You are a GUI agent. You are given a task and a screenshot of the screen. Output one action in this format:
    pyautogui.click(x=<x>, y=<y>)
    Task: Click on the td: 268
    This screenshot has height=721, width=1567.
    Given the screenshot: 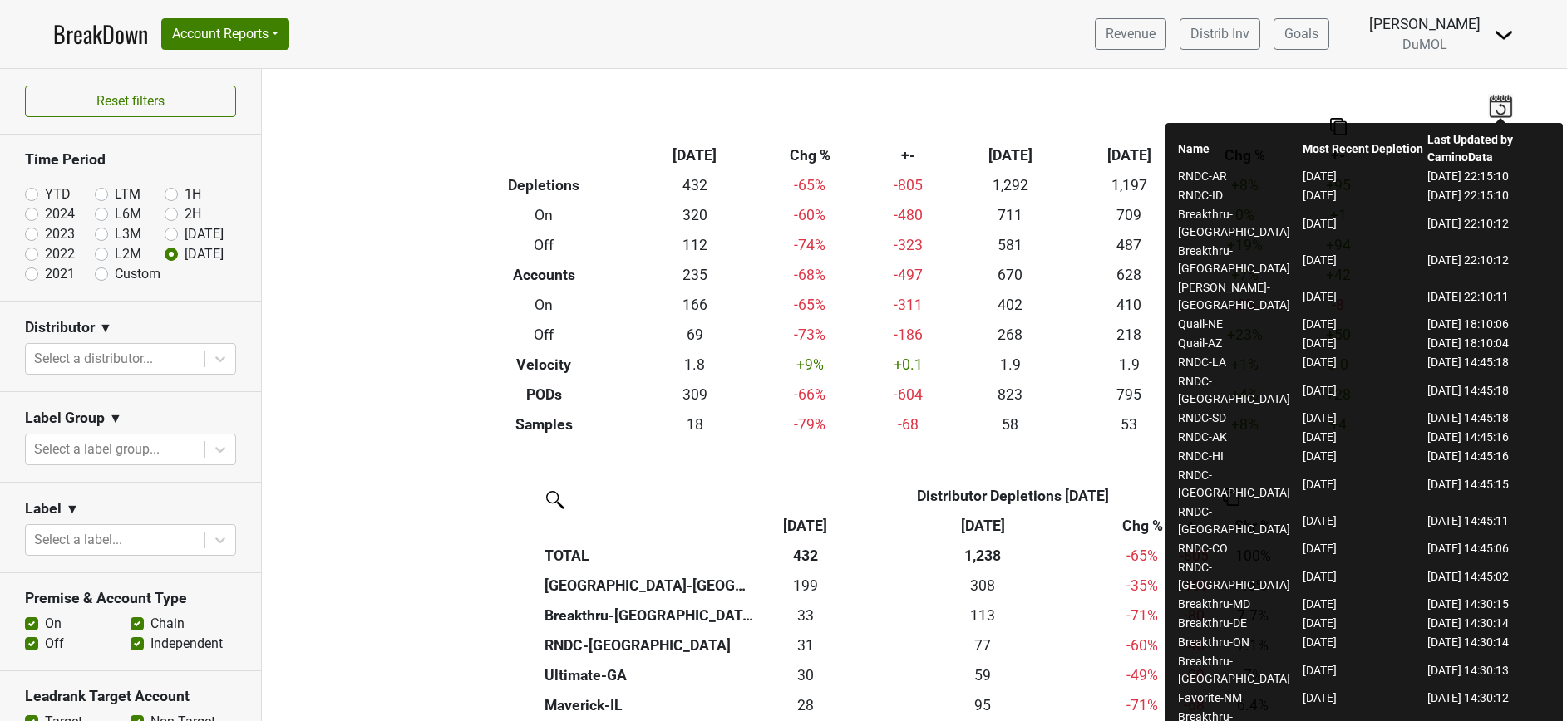 What is the action you would take?
    pyautogui.click(x=1009, y=335)
    